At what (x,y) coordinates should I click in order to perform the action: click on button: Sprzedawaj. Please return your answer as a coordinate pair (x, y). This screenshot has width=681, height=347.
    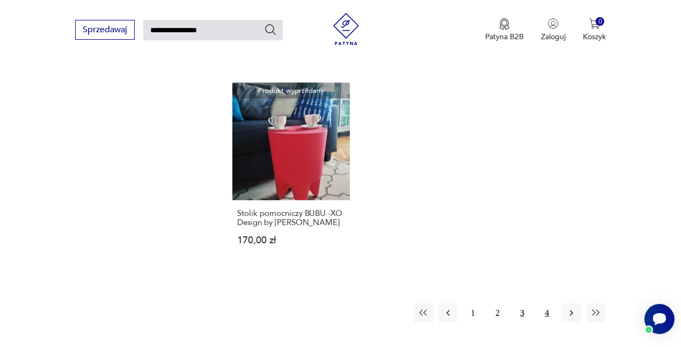
    Looking at the image, I should click on (105, 30).